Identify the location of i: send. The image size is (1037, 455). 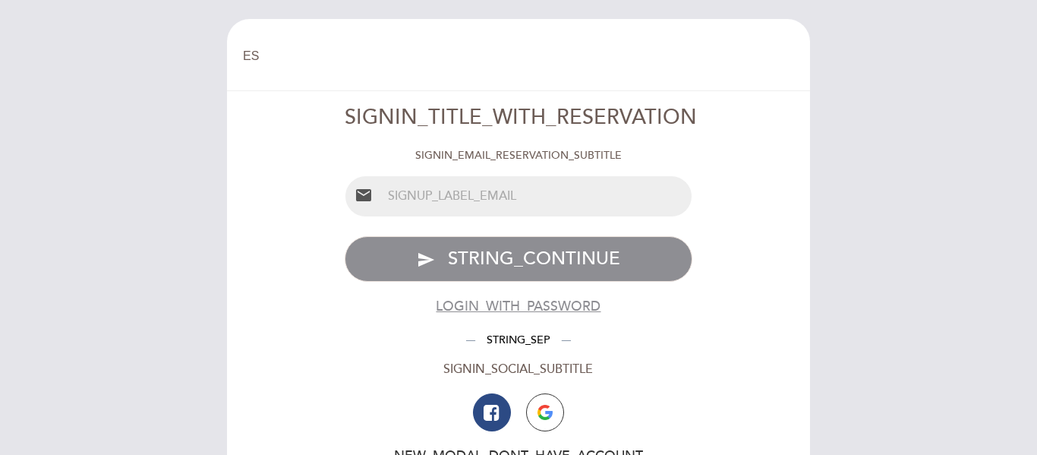
(426, 260).